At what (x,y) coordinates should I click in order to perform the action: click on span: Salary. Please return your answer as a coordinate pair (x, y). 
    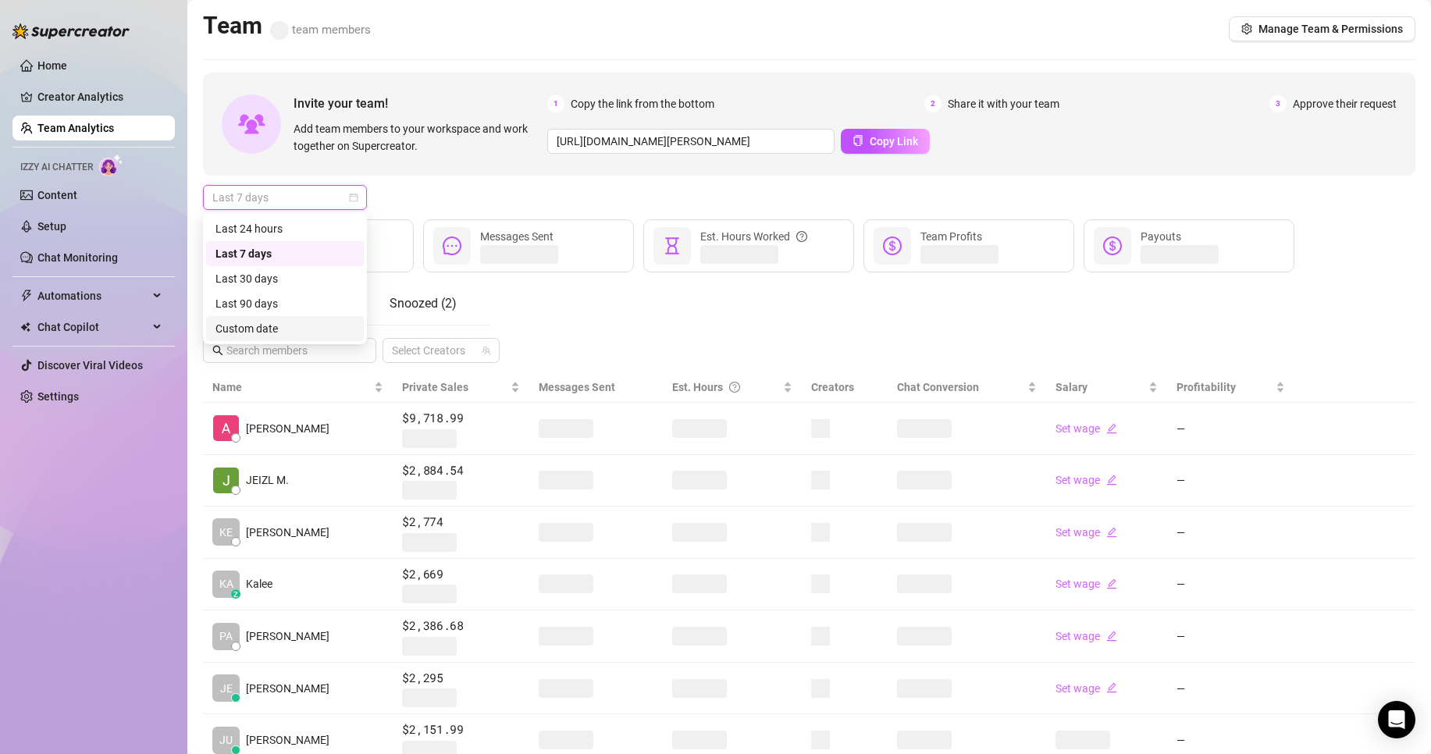
    Looking at the image, I should click on (1071, 387).